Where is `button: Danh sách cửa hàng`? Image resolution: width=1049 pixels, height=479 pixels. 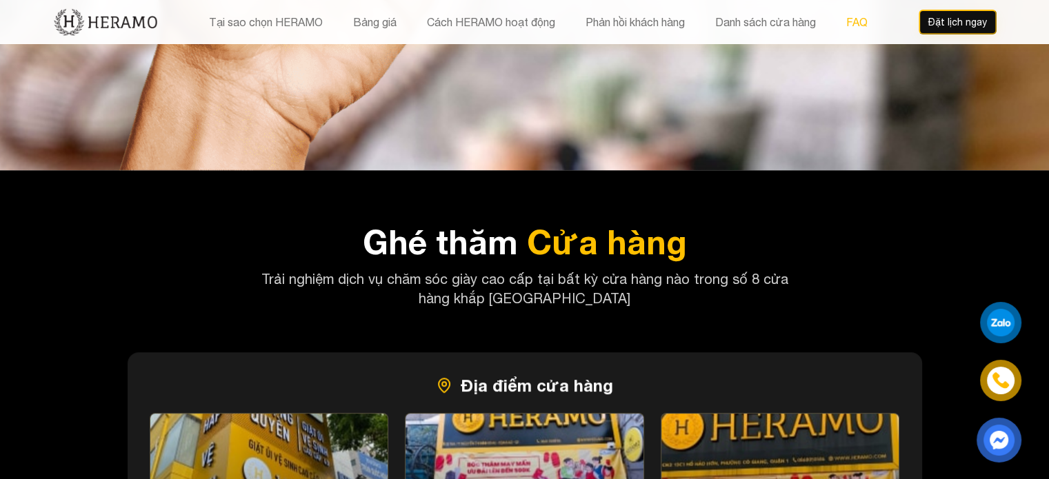 button: Danh sách cửa hàng is located at coordinates (766, 22).